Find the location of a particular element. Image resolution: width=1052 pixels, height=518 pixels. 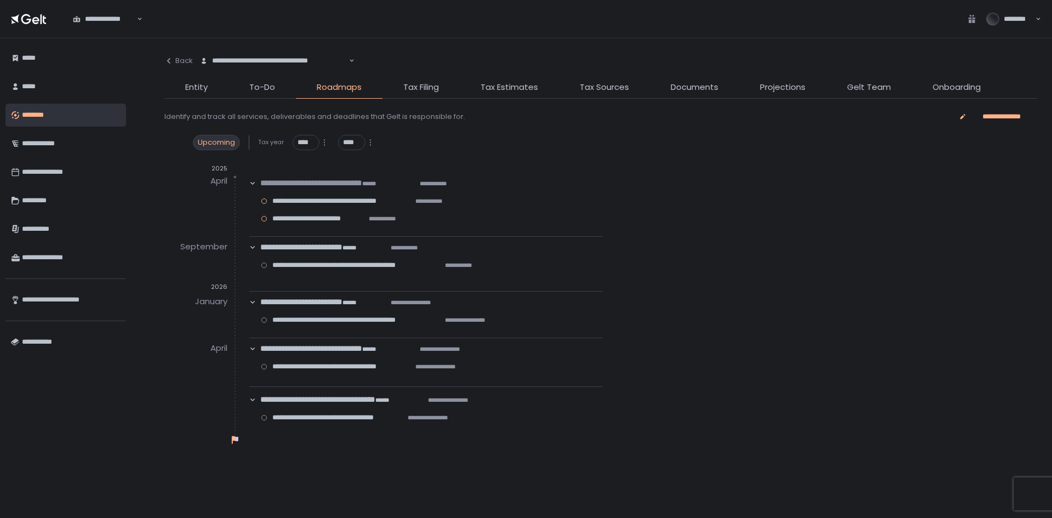

span: Tax Sources is located at coordinates (604, 87).